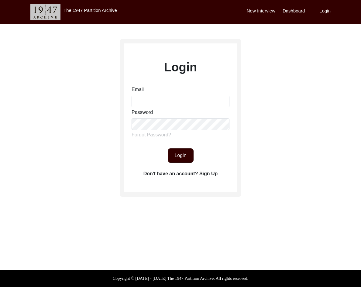 The width and height of the screenshot is (361, 305). What do you see at coordinates (142, 112) in the screenshot?
I see `label: Password` at bounding box center [142, 112].